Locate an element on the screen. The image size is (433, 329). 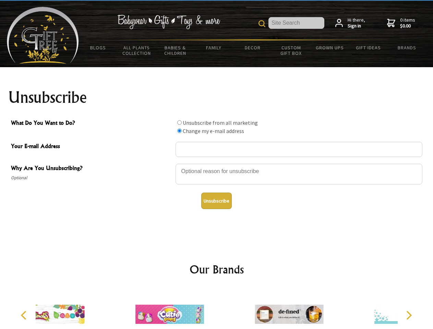
a: Custom Gift Box is located at coordinates (291, 50).